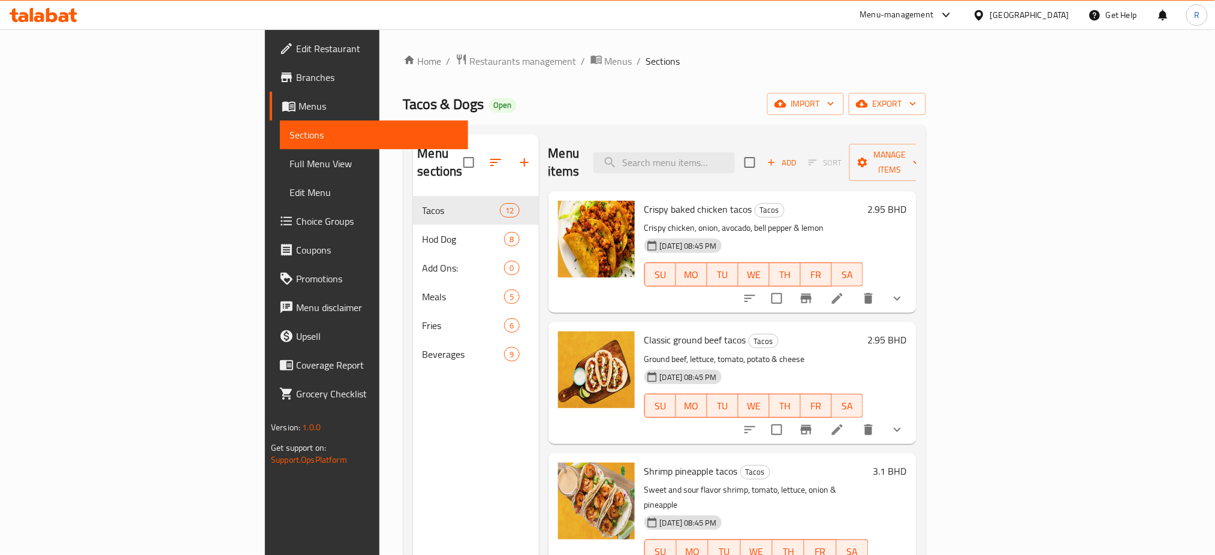 This screenshot has height=555, width=1215. I want to click on div: items, so click(511, 239).